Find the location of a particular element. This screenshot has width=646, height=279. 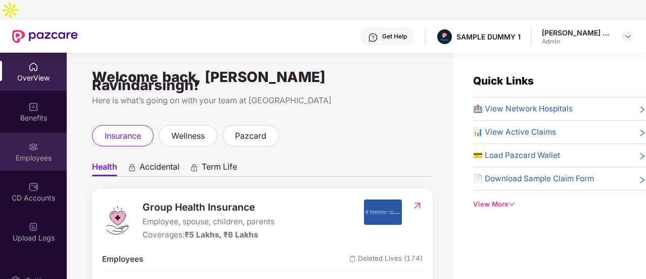

img: logo is located at coordinates (117, 220).